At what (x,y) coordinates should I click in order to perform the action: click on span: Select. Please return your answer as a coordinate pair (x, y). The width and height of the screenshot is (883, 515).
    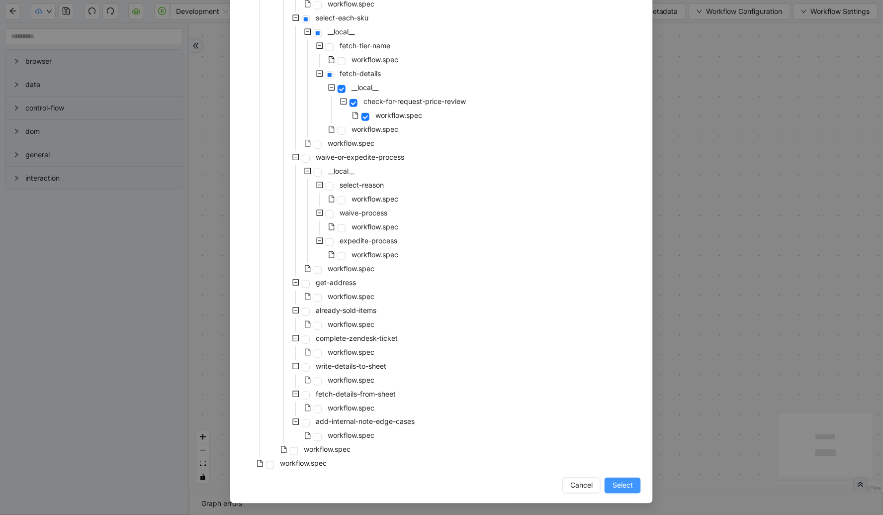
    Looking at the image, I should click on (623, 485).